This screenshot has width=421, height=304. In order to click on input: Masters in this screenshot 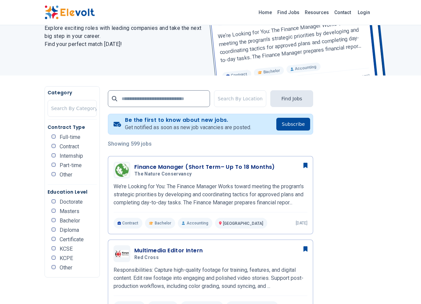, I will do `click(54, 211)`.